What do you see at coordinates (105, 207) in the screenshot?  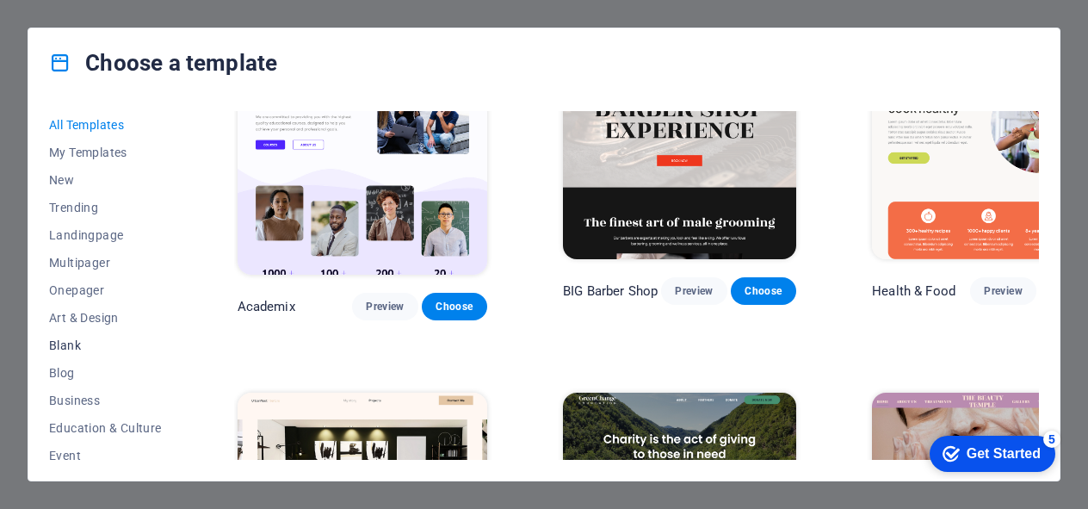 I see `span: Trending` at bounding box center [105, 207].